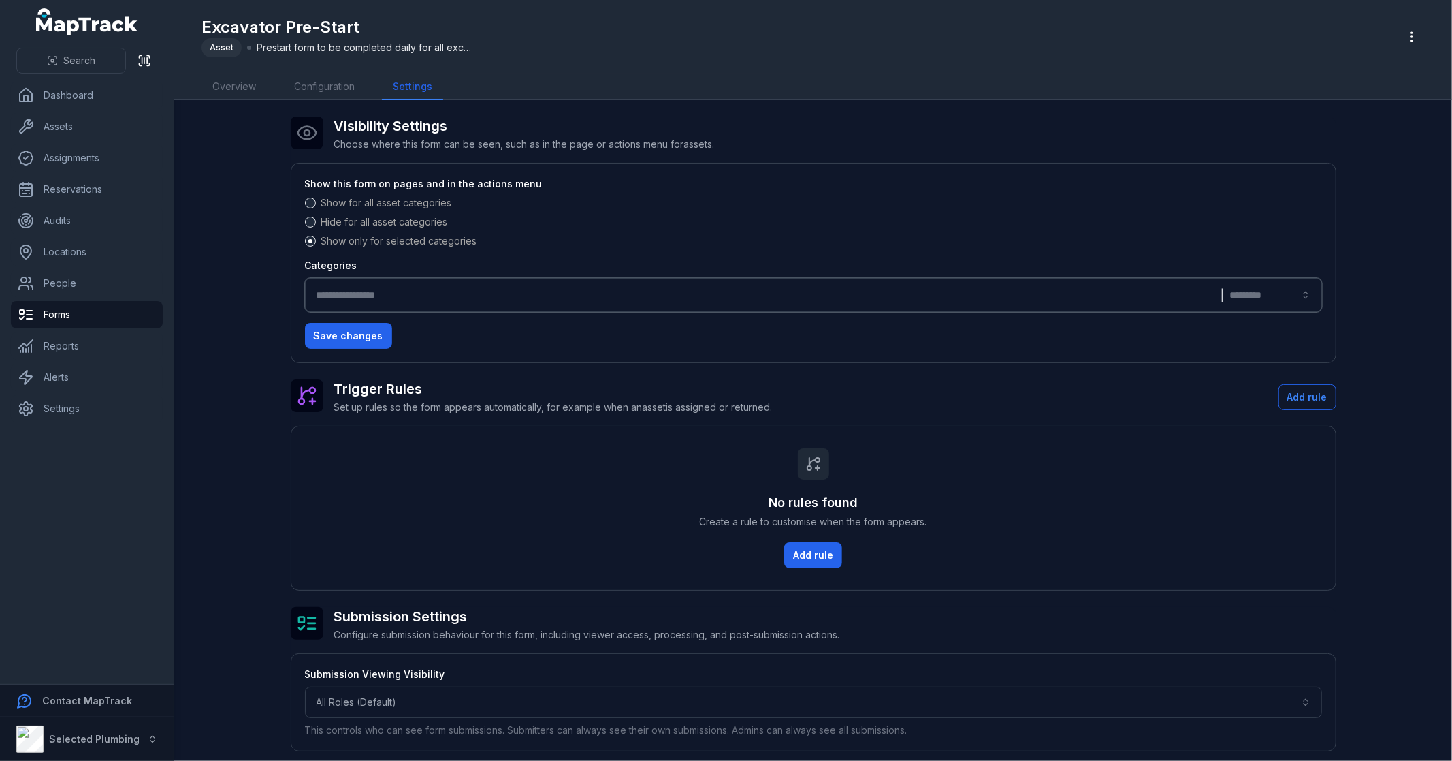 Image resolution: width=1452 pixels, height=761 pixels. What do you see at coordinates (86, 189) in the screenshot?
I see `a: Reservations` at bounding box center [86, 189].